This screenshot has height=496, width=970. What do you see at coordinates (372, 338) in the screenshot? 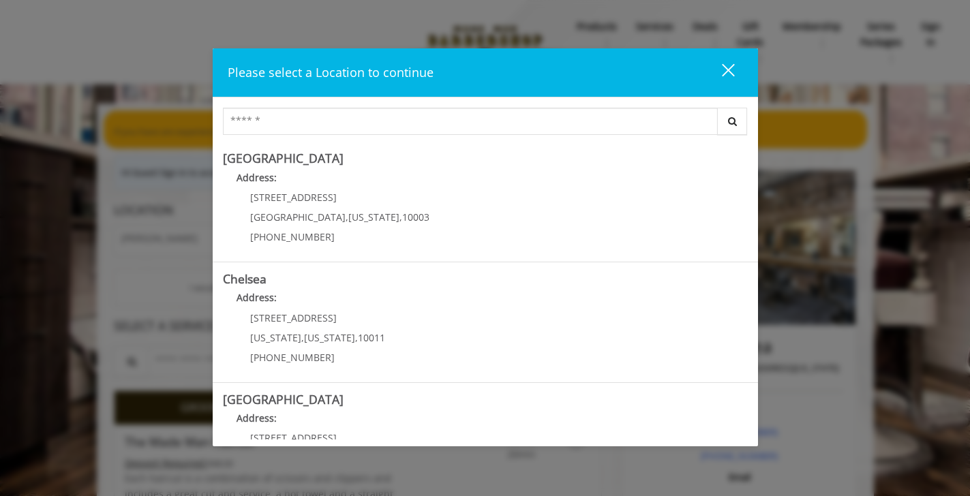
I see `span: 10011` at bounding box center [372, 338].